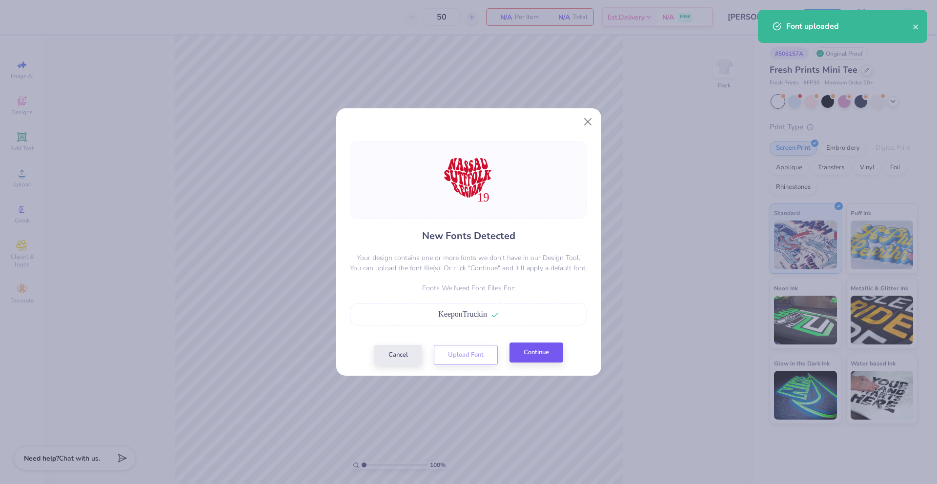 The width and height of the screenshot is (937, 484). What do you see at coordinates (468, 236) in the screenshot?
I see `h4: New Fonts Detected` at bounding box center [468, 236].